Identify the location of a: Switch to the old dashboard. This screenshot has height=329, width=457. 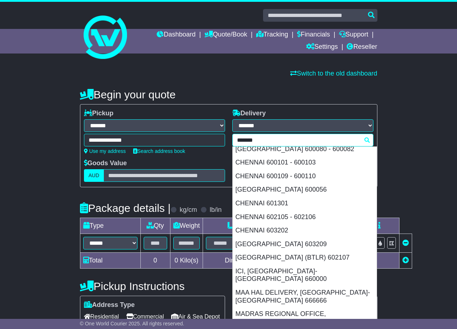
(333, 73).